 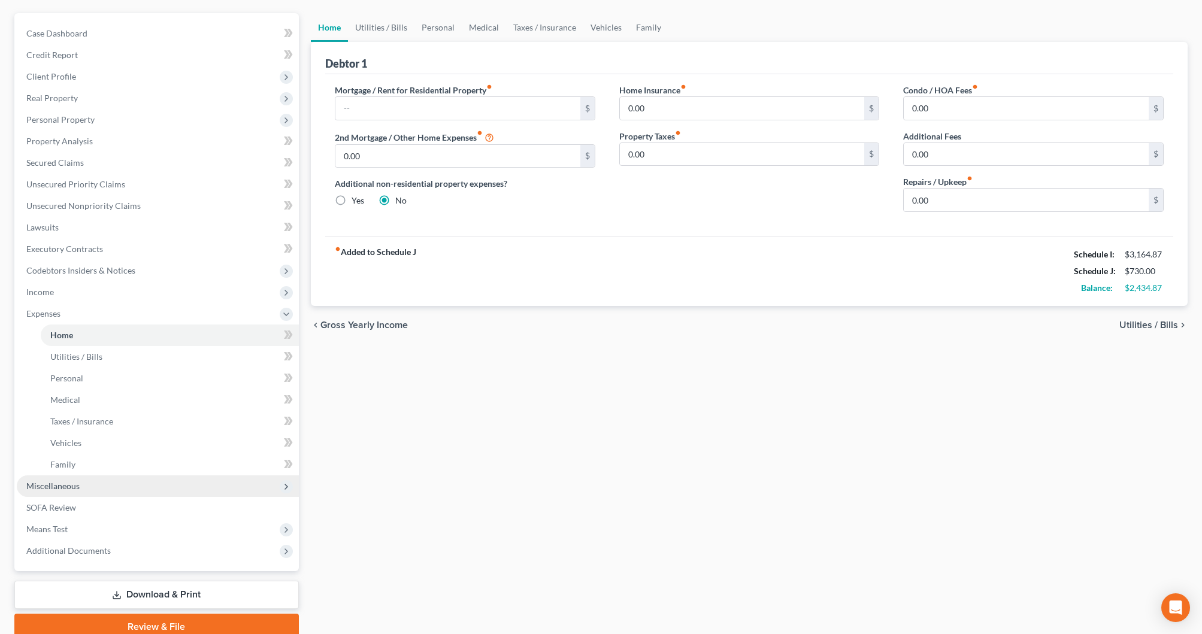 What do you see at coordinates (40, 292) in the screenshot?
I see `span: Income` at bounding box center [40, 292].